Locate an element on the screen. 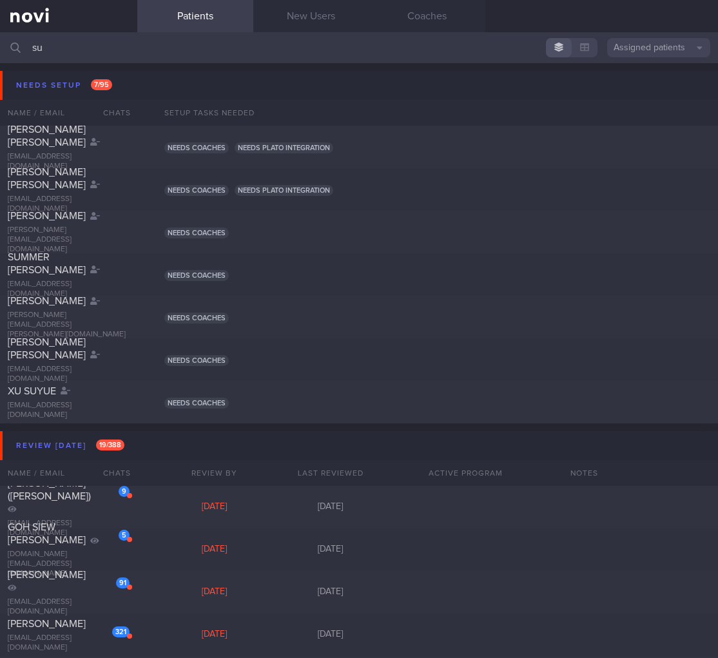 The width and height of the screenshot is (718, 658). div: 9 is located at coordinates (124, 491).